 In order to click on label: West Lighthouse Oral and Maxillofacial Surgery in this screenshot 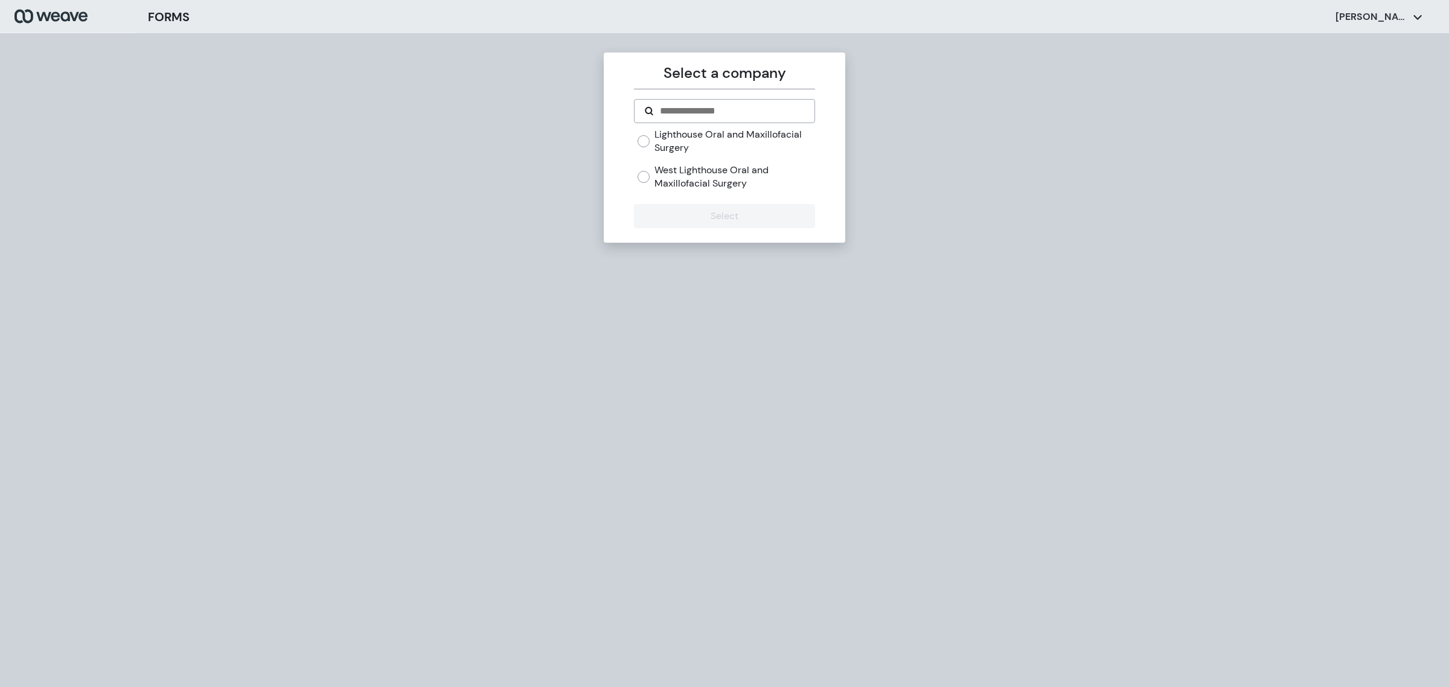, I will do `click(734, 176)`.